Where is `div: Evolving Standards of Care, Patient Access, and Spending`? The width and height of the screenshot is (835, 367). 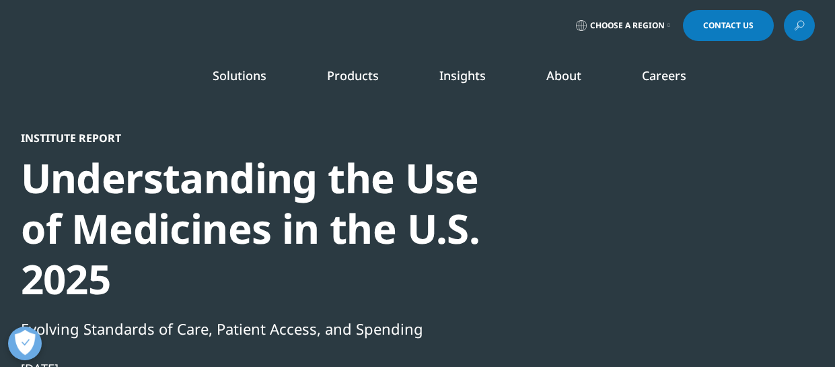
div: Evolving Standards of Care, Patient Access, and Spending is located at coordinates (252, 328).